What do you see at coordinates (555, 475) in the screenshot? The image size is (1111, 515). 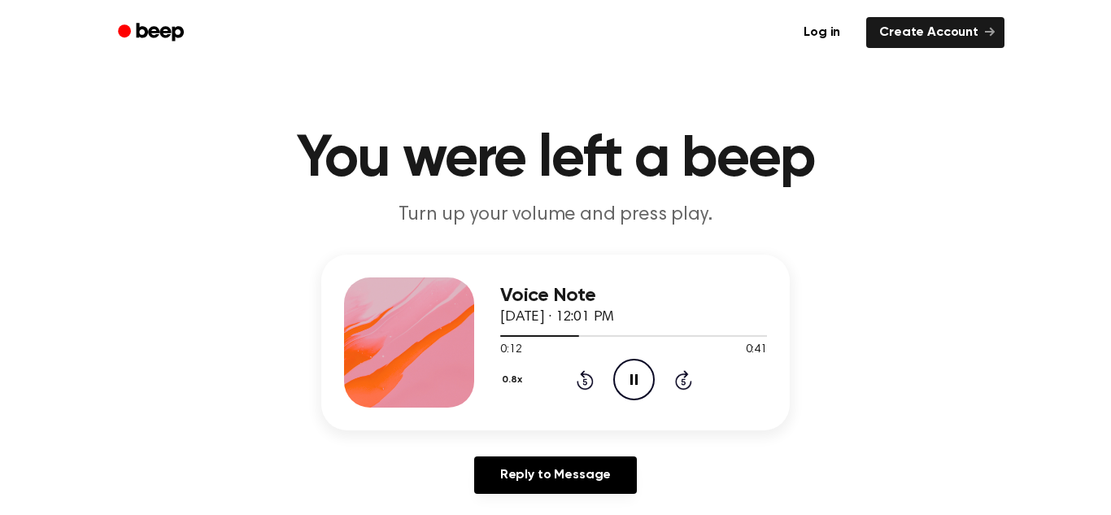 I see `a: Reply to Message` at bounding box center [555, 475].